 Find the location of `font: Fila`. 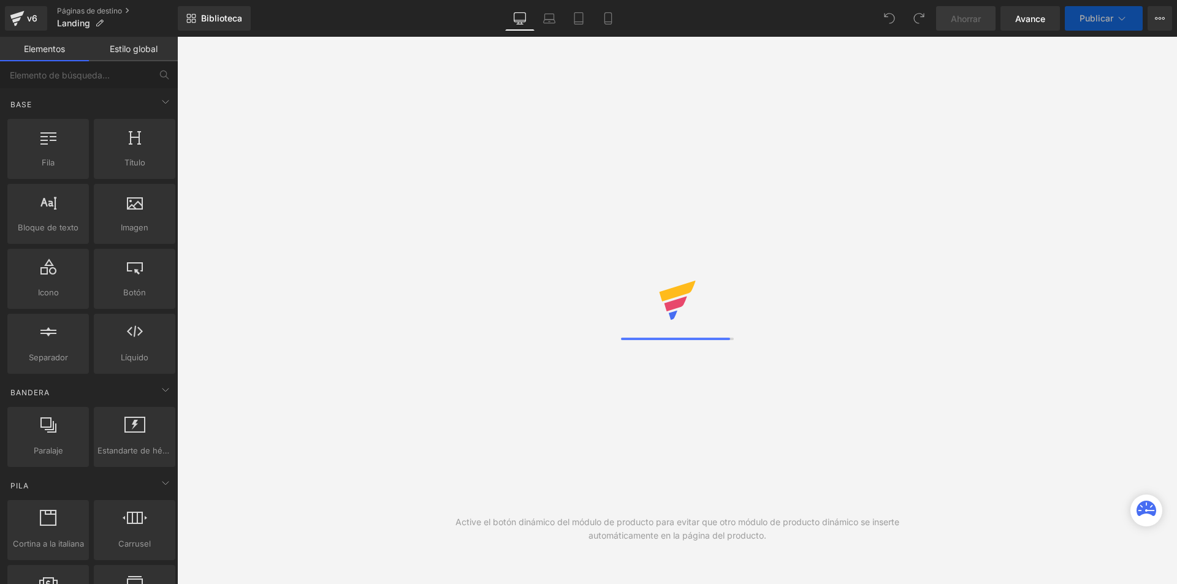

font: Fila is located at coordinates (48, 162).